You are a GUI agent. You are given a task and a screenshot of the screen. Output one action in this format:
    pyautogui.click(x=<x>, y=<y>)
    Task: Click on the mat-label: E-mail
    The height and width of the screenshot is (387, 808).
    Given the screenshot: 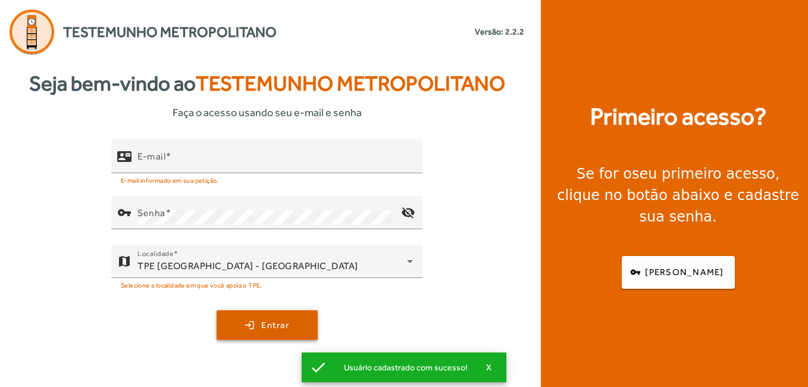 What is the action you would take?
    pyautogui.click(x=151, y=155)
    